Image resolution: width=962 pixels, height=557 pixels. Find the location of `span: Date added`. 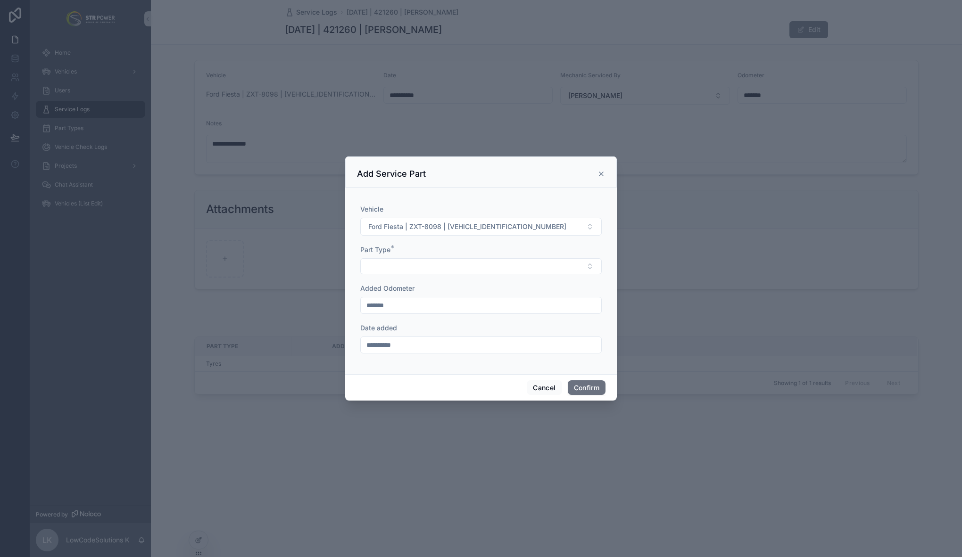

span: Date added is located at coordinates (379, 328).